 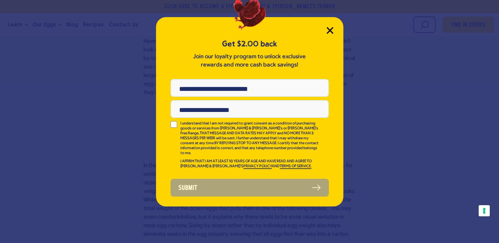 What do you see at coordinates (174, 125) in the screenshot?
I see `input: I understand that I am not required to grant consent as a condition of purchasing goods or servic...` at bounding box center [174, 125].